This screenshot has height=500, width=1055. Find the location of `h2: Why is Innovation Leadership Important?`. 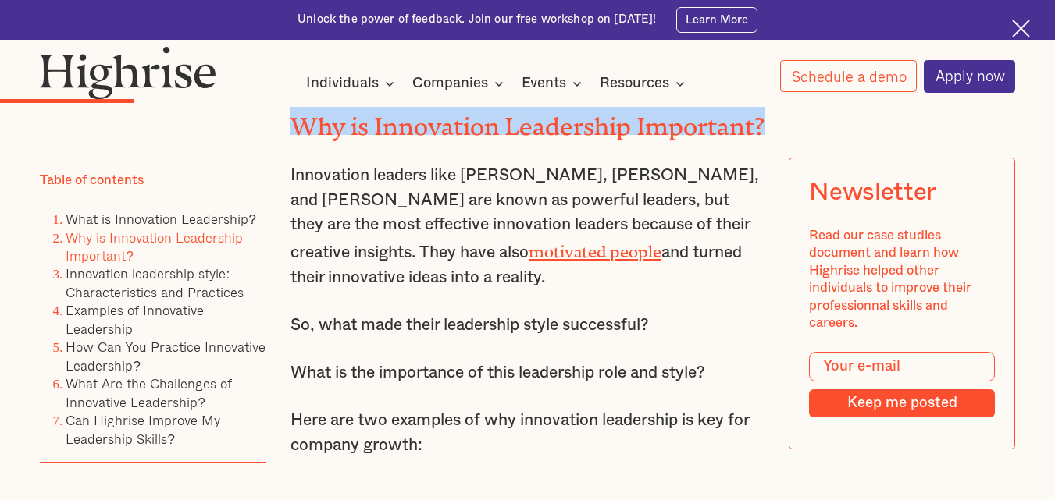

h2: Why is Innovation Leadership Important? is located at coordinates (527, 121).